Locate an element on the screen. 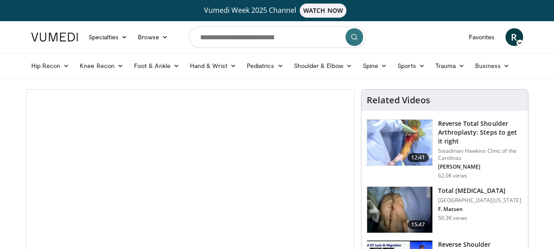  span: WATCH NOW is located at coordinates (323, 11).